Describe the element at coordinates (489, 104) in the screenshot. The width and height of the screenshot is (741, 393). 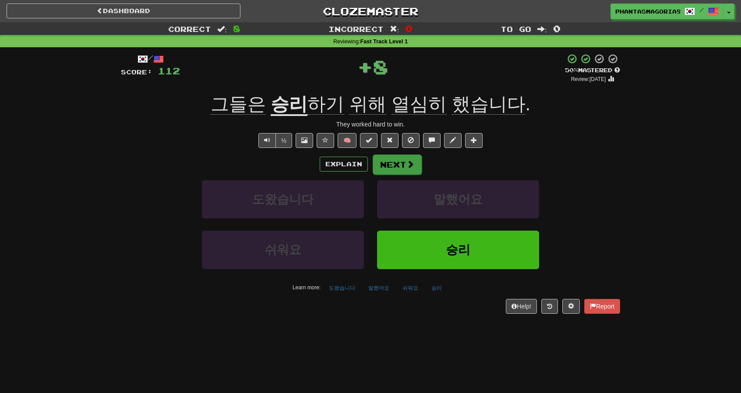
I see `span: 했습니다` at that location.